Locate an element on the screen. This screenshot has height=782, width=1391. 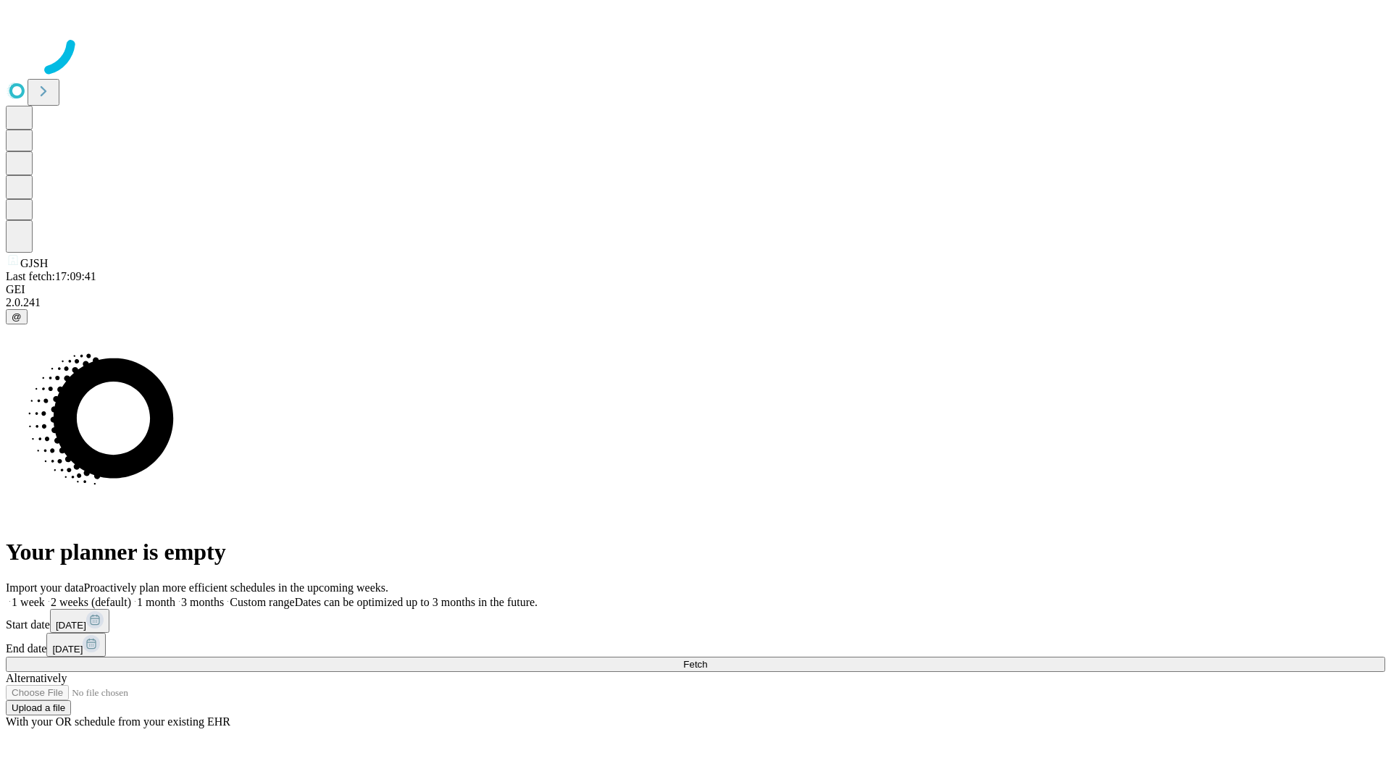
span: Import your data is located at coordinates (45, 587).